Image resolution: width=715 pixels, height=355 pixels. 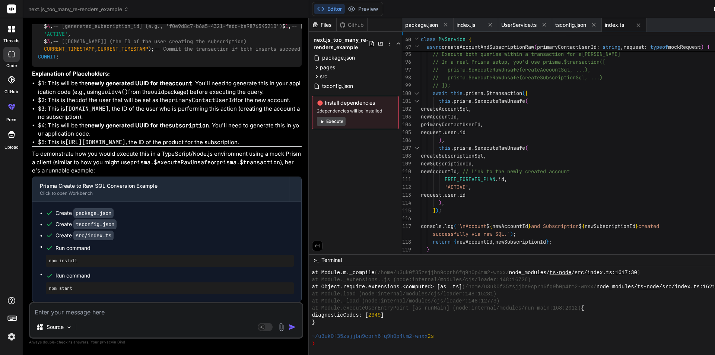 I want to click on div: 110, so click(x=407, y=171).